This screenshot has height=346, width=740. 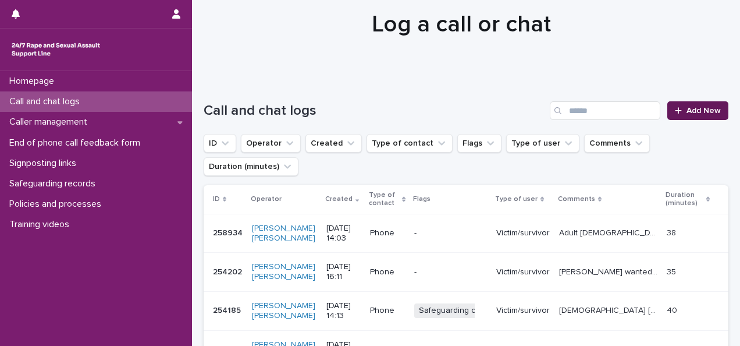 What do you see at coordinates (51, 122) in the screenshot?
I see `p: Caller management` at bounding box center [51, 122].